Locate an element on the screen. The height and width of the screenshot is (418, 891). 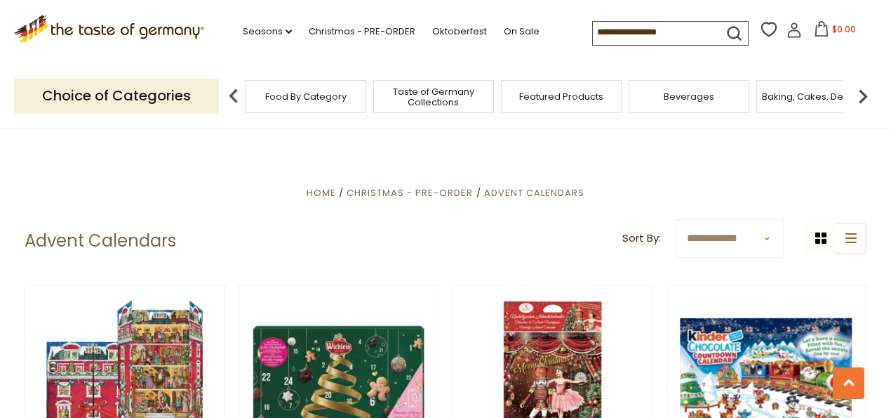
span: Advent Calendars is located at coordinates (534, 192).